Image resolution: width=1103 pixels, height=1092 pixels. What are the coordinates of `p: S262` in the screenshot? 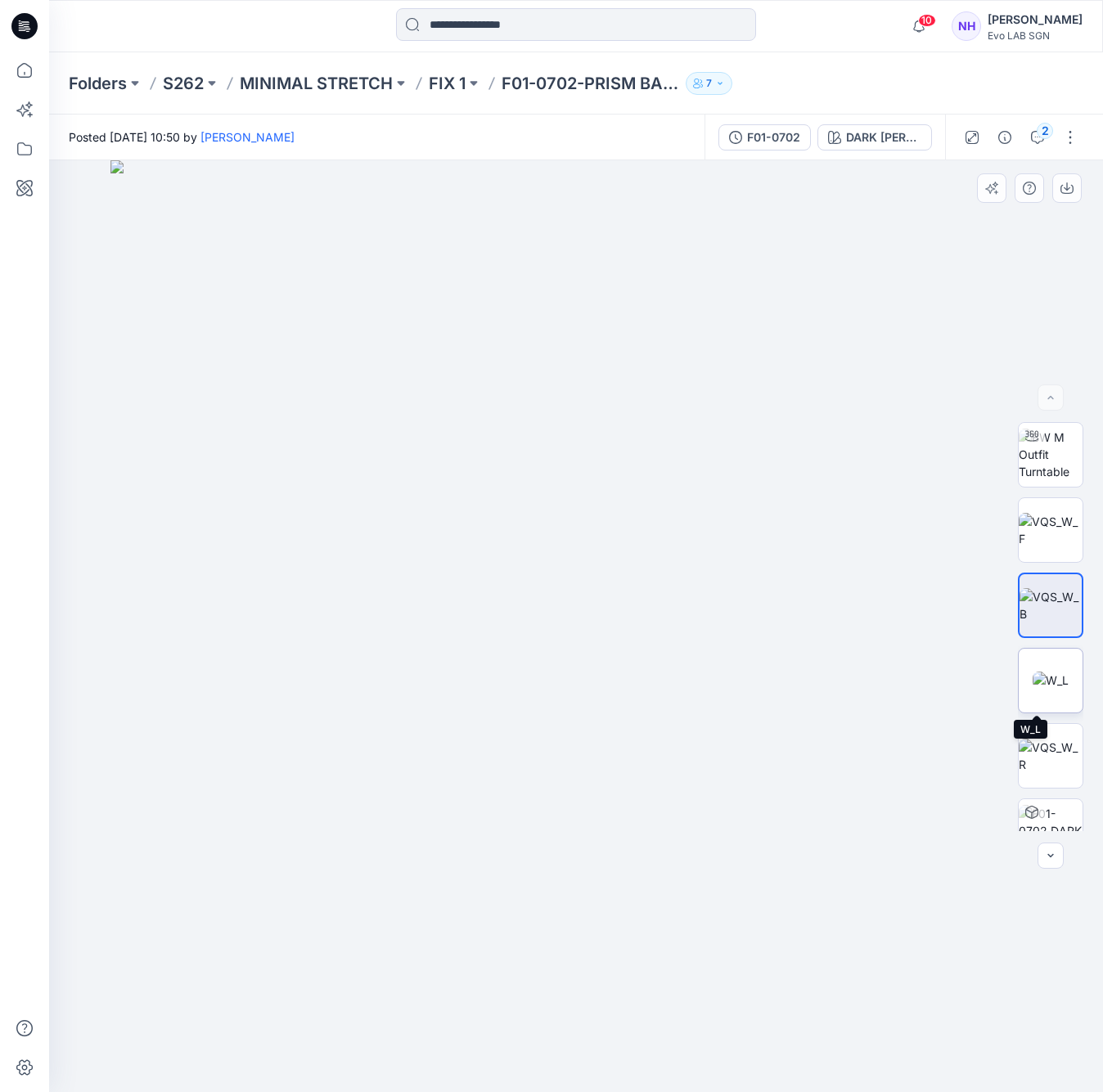 It's located at (183, 84).